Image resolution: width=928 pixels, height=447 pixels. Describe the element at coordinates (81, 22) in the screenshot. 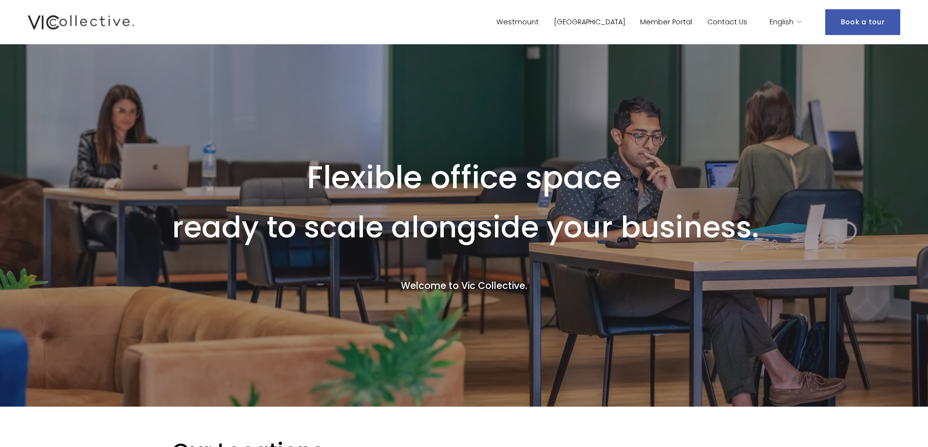

I see `img: Vic Collective` at that location.